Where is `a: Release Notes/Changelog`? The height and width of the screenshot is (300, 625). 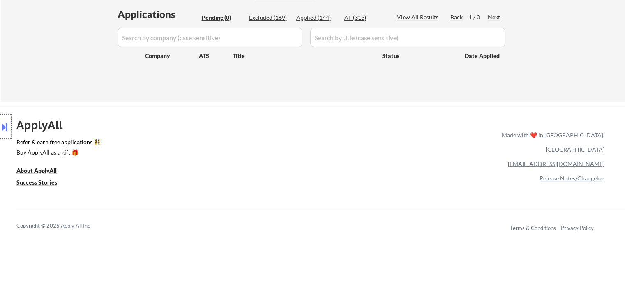 a: Release Notes/Changelog is located at coordinates (572, 178).